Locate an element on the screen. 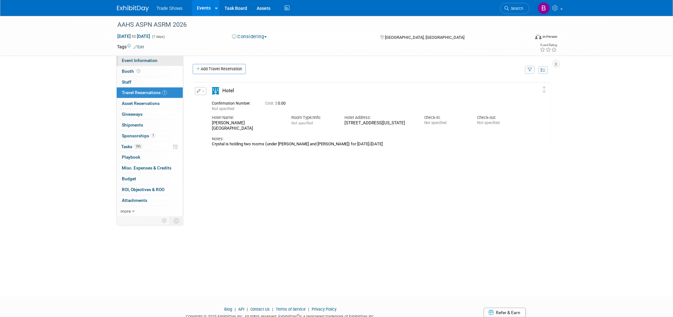 The width and height of the screenshot is (673, 317). span: more is located at coordinates (126, 211).